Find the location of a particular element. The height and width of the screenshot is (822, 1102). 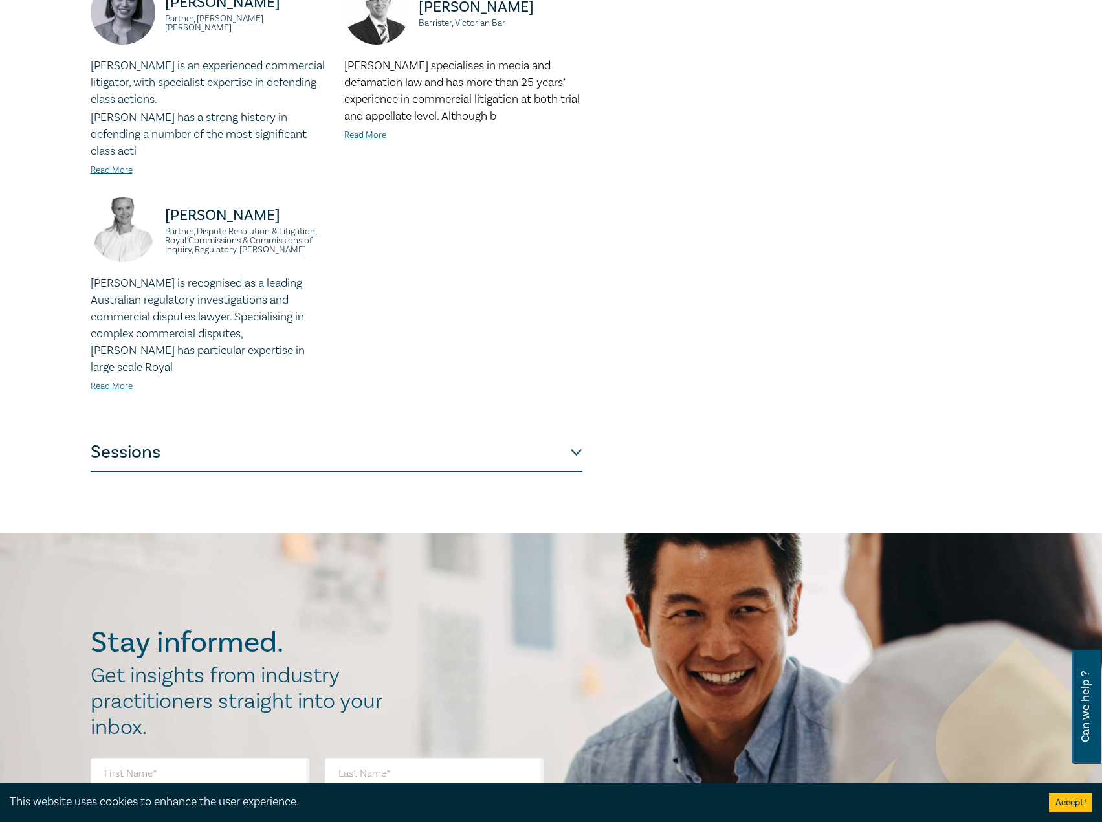

h2: Stay informed. is located at coordinates (243, 642).